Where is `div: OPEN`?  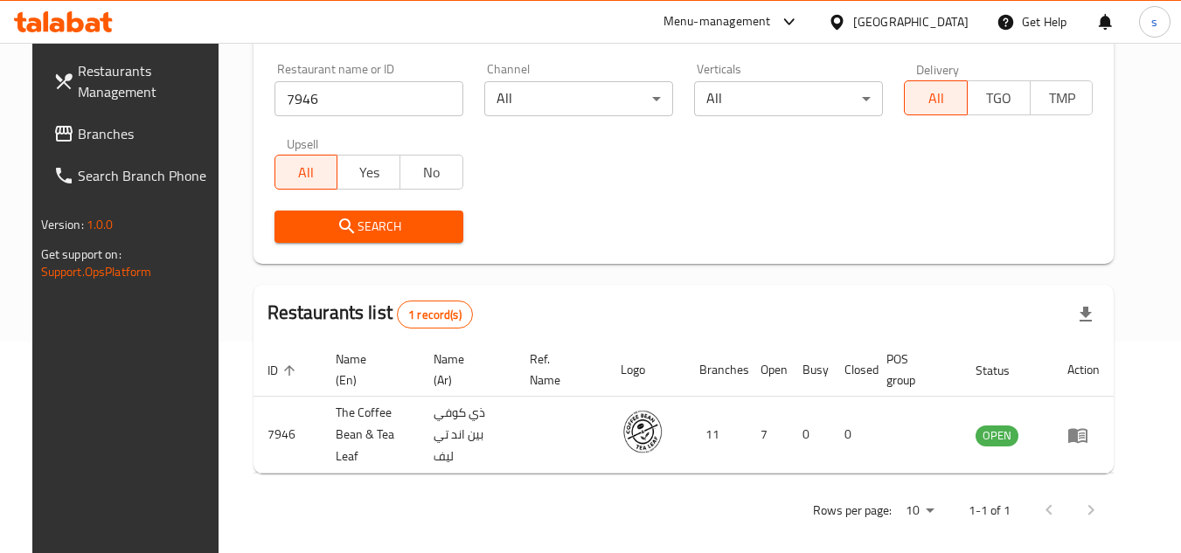
div: OPEN is located at coordinates (996, 436).